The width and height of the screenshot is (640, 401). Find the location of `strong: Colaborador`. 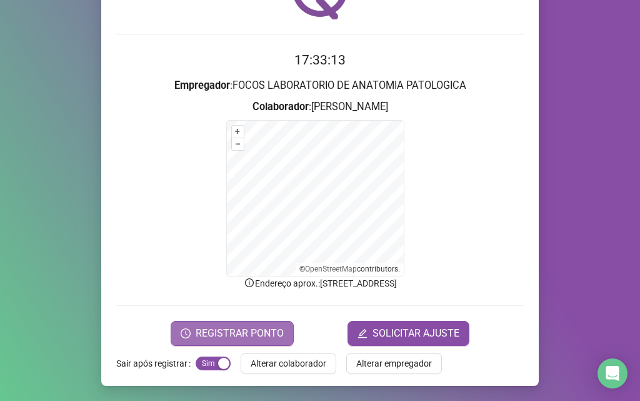

strong: Colaborador is located at coordinates (281, 106).